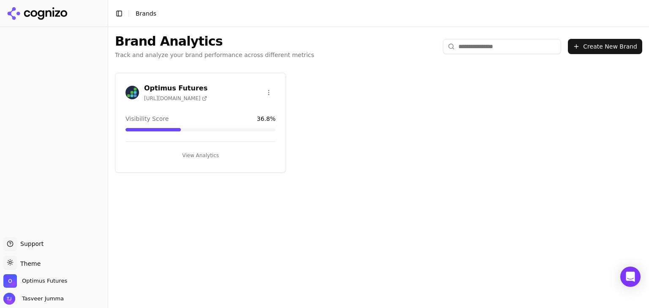  Describe the element at coordinates (266, 119) in the screenshot. I see `span: 36.8 %` at that location.